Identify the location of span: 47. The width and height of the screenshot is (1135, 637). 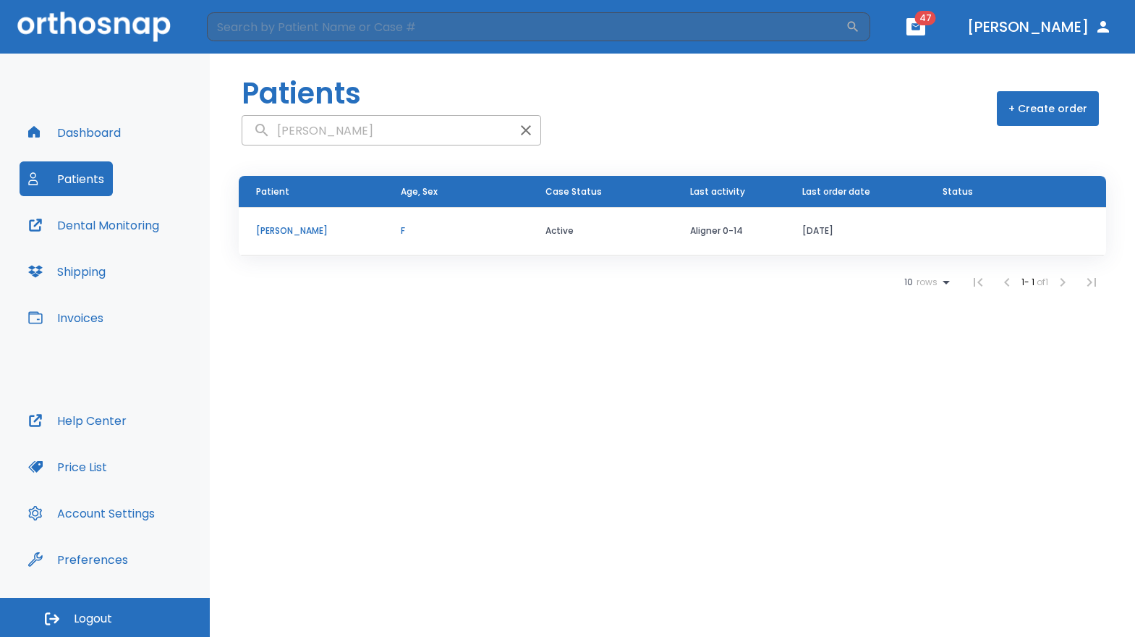
(925, 18).